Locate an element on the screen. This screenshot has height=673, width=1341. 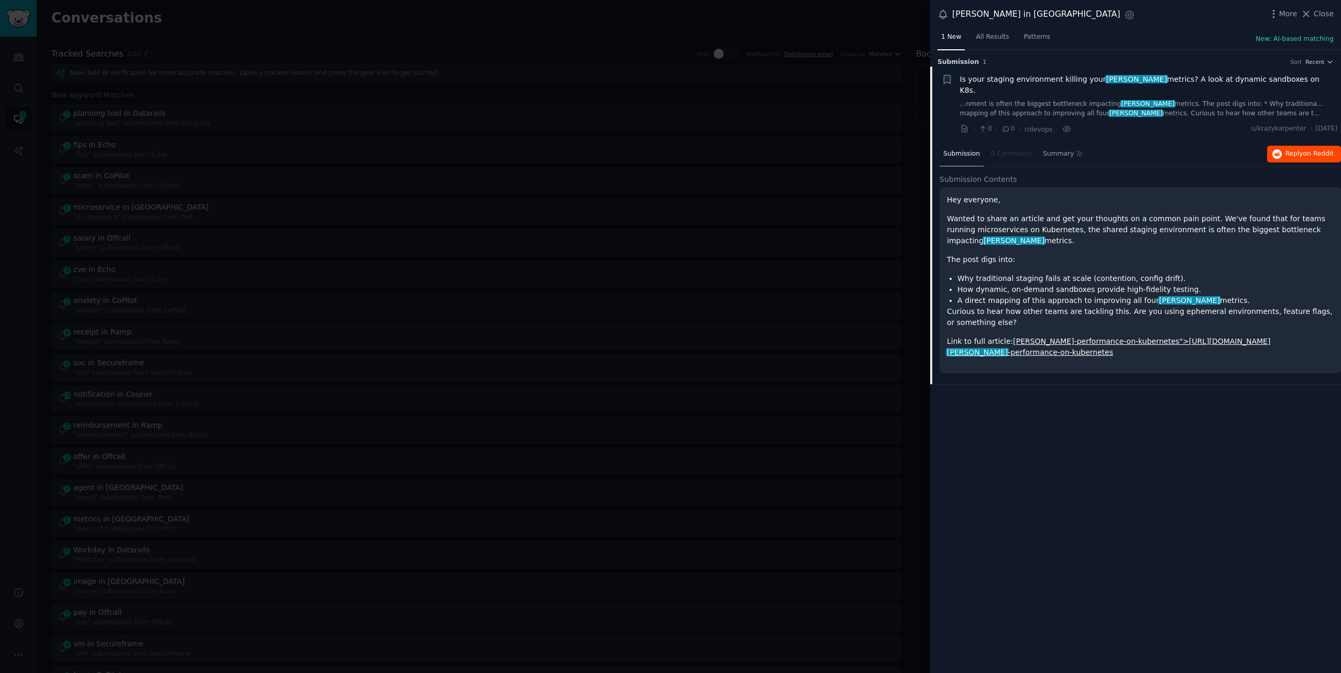
a: 1 New is located at coordinates (951, 39).